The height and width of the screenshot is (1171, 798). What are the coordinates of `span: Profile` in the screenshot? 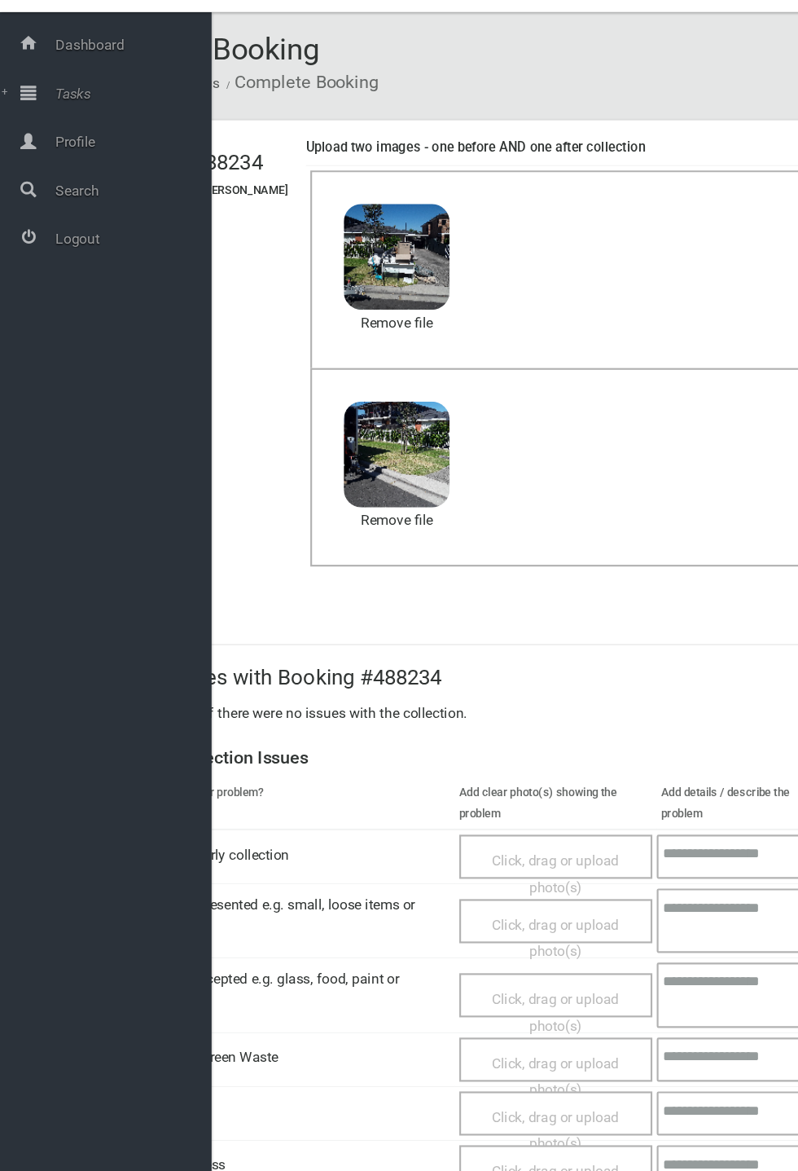 It's located at (121, 172).